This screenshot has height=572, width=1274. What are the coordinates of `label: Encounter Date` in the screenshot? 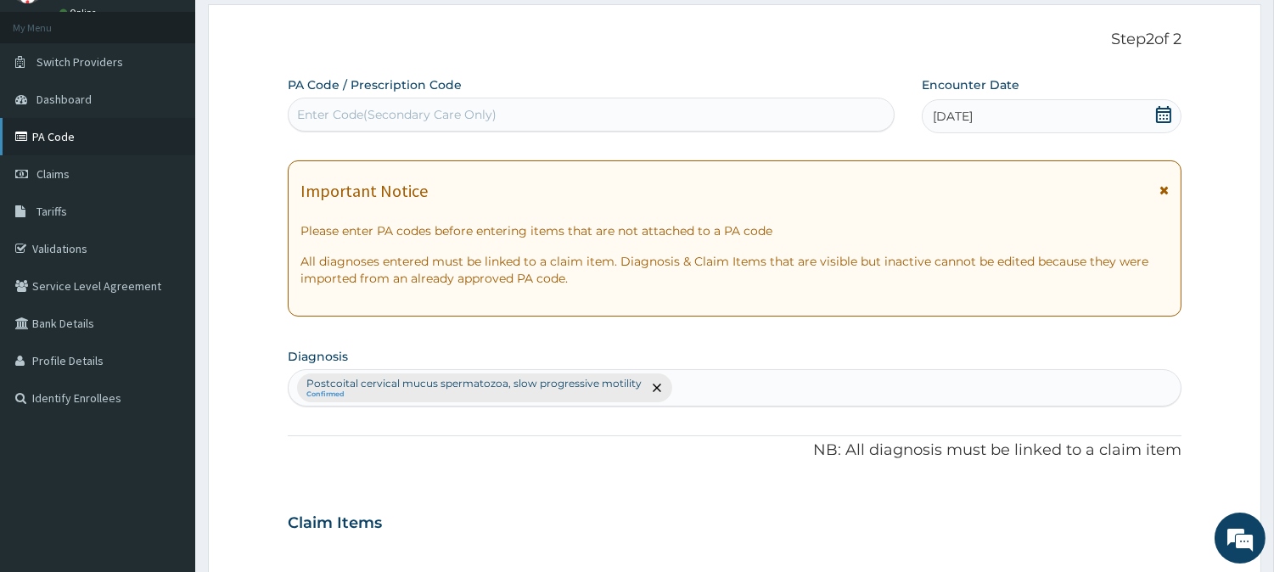 It's located at (970, 85).